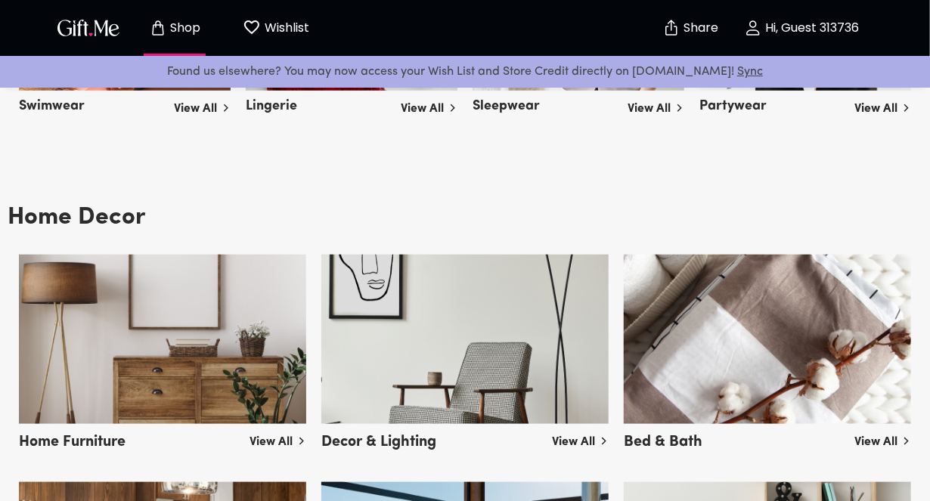  What do you see at coordinates (768, 340) in the screenshot?
I see `img: bed_and_bath_male.png` at bounding box center [768, 340].